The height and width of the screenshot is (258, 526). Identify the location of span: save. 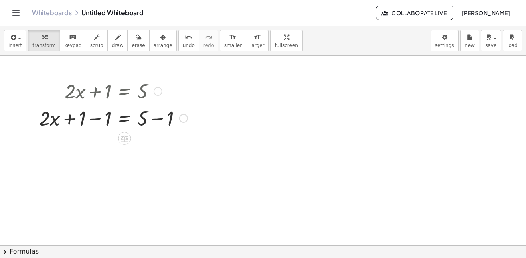
(491, 46).